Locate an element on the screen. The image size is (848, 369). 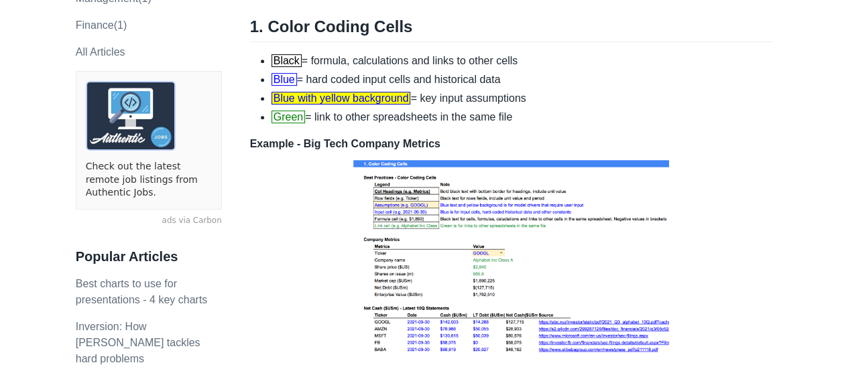
span: Blue with yellow background is located at coordinates (341, 98).